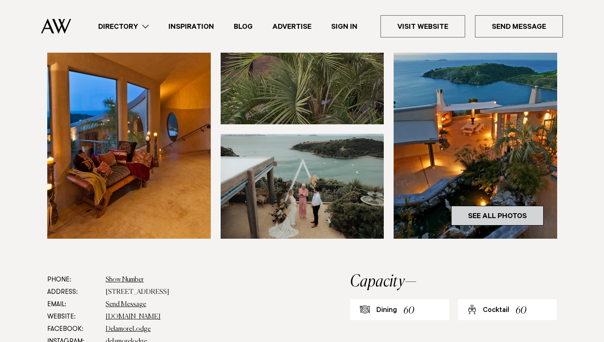 This screenshot has width=604, height=342. What do you see at coordinates (496, 310) in the screenshot?
I see `div: Cocktail` at bounding box center [496, 310].